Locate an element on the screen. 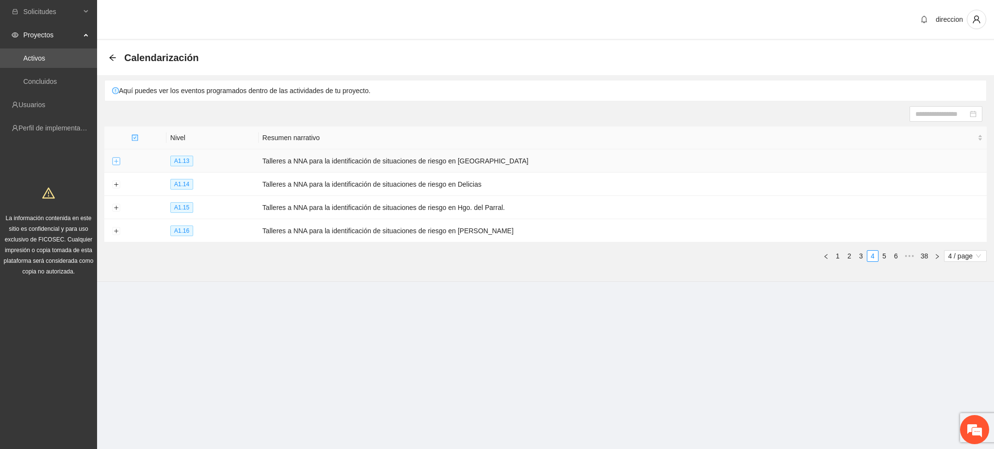 The image size is (994, 449). li: Previous Page is located at coordinates (826, 256).